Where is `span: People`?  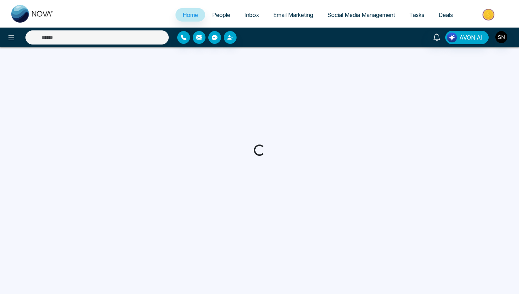 span: People is located at coordinates (221, 15).